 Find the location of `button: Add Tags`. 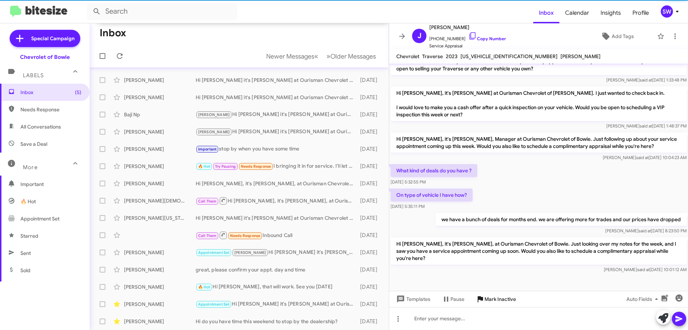

button: Add Tags is located at coordinates (617, 36).